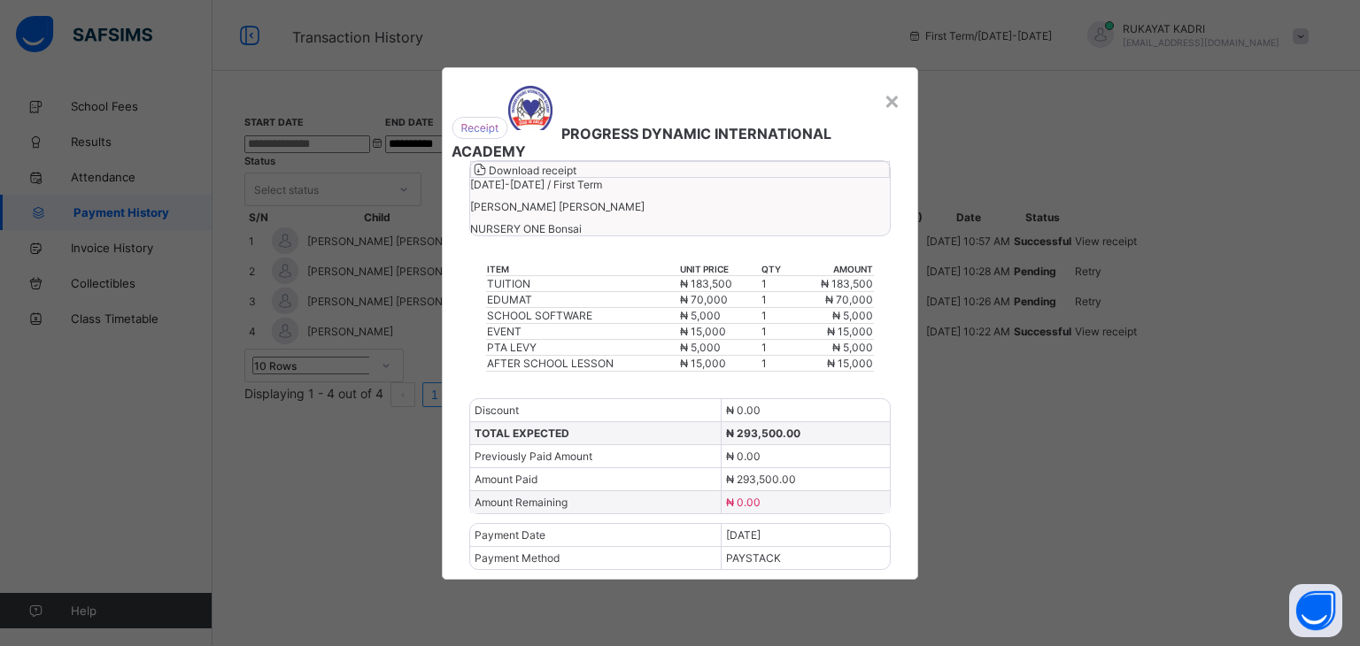 The height and width of the screenshot is (646, 1360). I want to click on span: PROGRESS DYNAMIC INTERNATIONAL ACADEMY, so click(641, 143).